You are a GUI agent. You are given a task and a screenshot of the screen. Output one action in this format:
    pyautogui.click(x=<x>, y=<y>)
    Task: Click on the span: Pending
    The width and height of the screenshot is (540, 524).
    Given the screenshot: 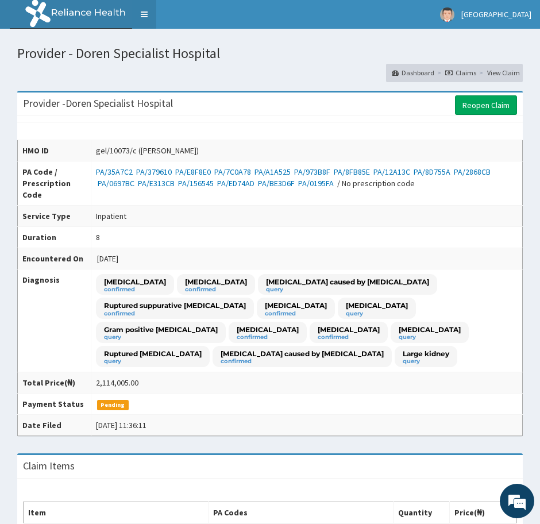 What is the action you would take?
    pyautogui.click(x=113, y=405)
    